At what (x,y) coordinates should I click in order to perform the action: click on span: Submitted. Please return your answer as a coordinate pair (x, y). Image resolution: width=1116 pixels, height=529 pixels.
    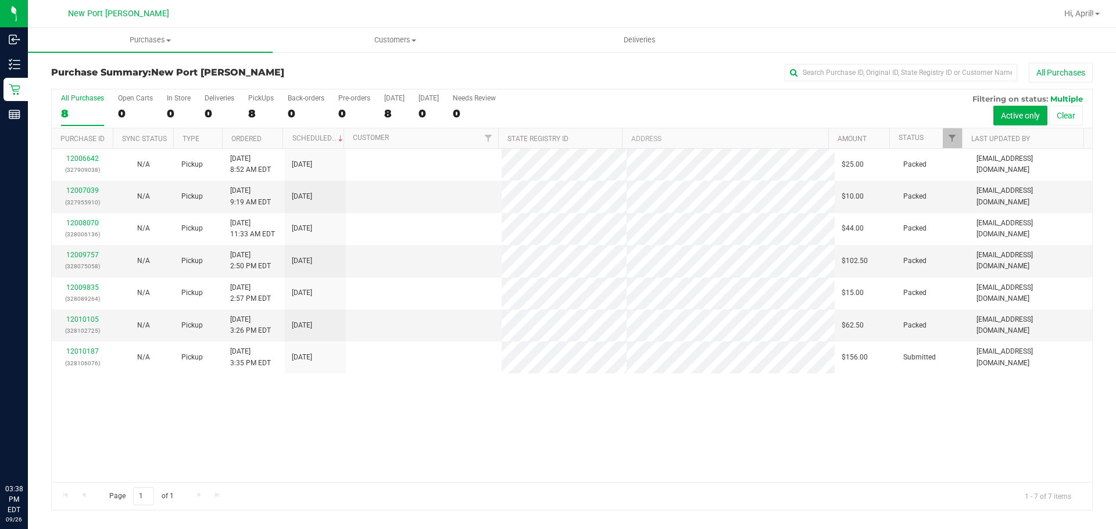
    Looking at the image, I should click on (919, 357).